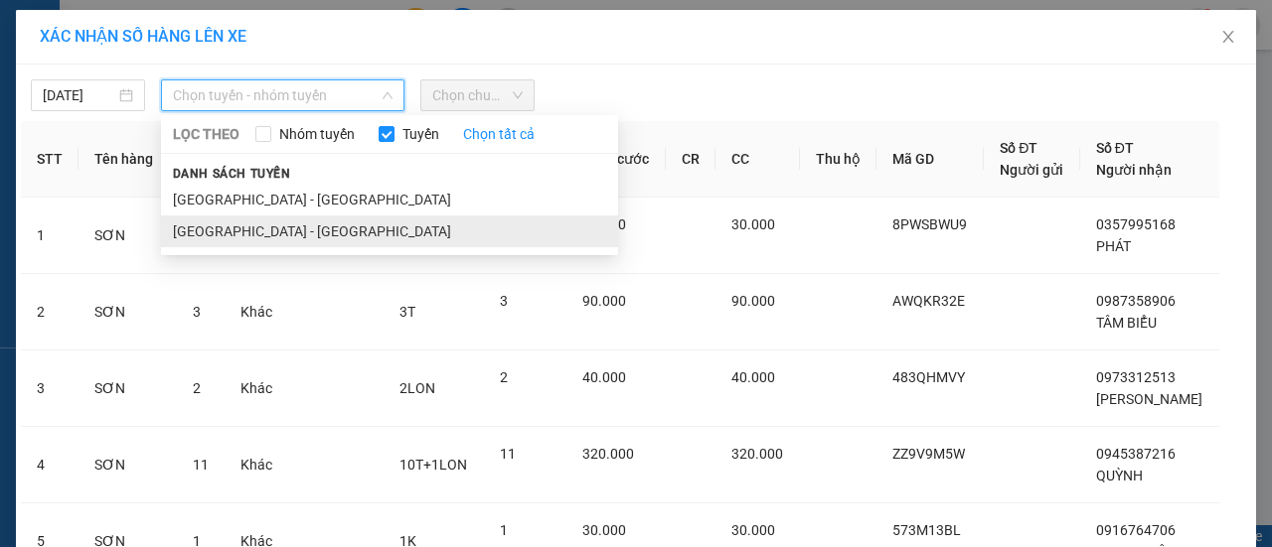  Describe the element at coordinates (433, 465) in the screenshot. I see `span: 10T+1LON` at that location.